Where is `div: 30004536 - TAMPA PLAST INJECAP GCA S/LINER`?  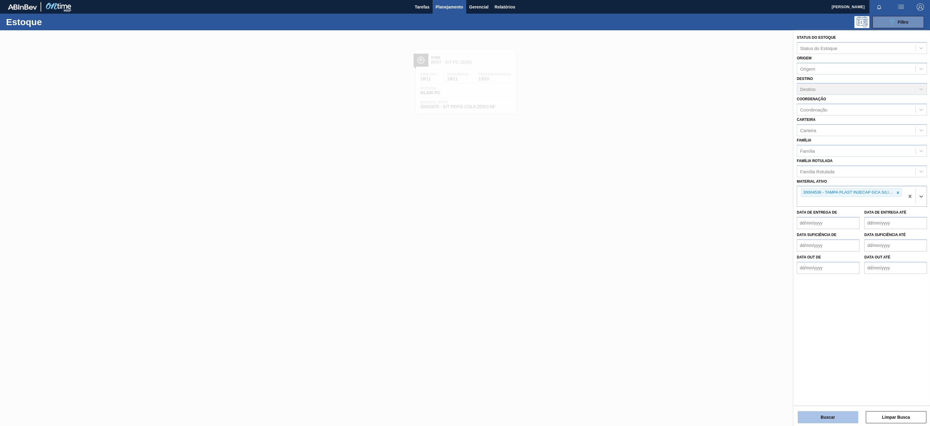 div: 30004536 - TAMPA PLAST INJECAP GCA S/LINER is located at coordinates (848, 192).